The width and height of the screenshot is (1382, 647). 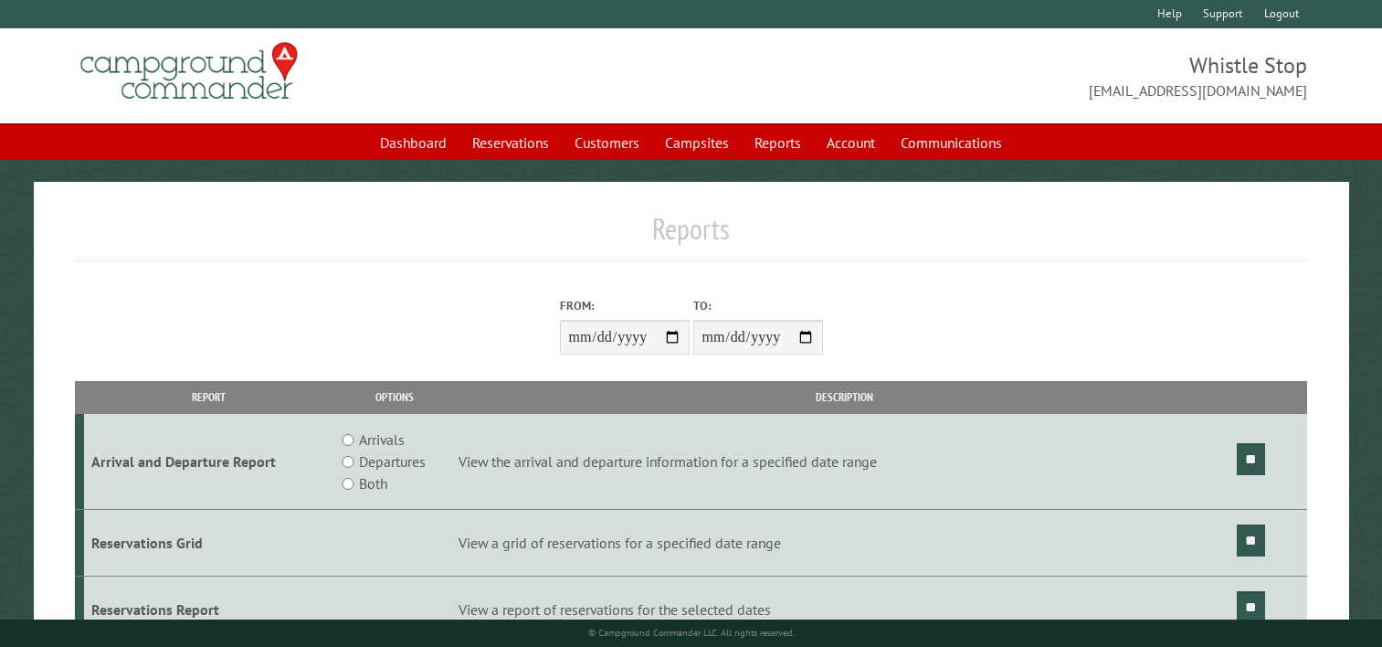 I want to click on td: View a report of reservations for the selected dates, so click(x=845, y=608).